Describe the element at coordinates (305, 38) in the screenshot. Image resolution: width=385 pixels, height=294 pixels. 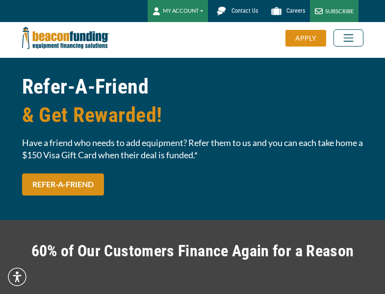
I see `div: APPLY` at that location.